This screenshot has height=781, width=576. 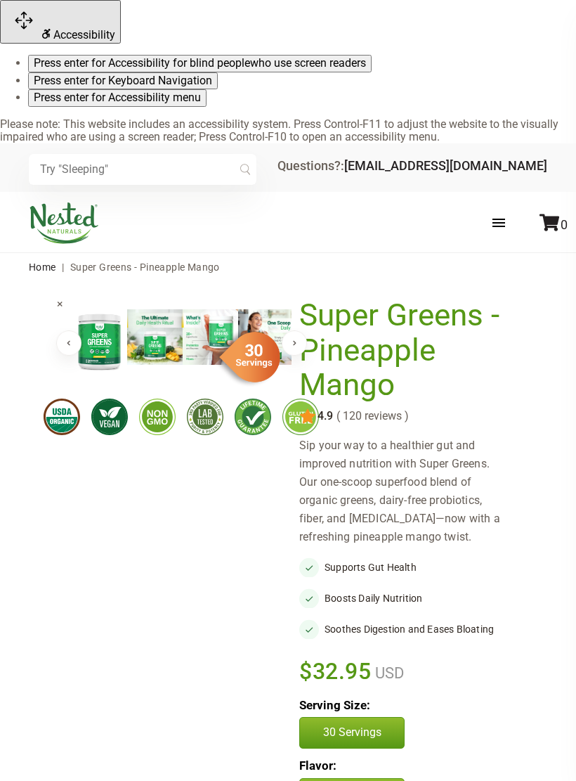 What do you see at coordinates (388, 673) in the screenshot?
I see `span: USD` at bounding box center [388, 673].